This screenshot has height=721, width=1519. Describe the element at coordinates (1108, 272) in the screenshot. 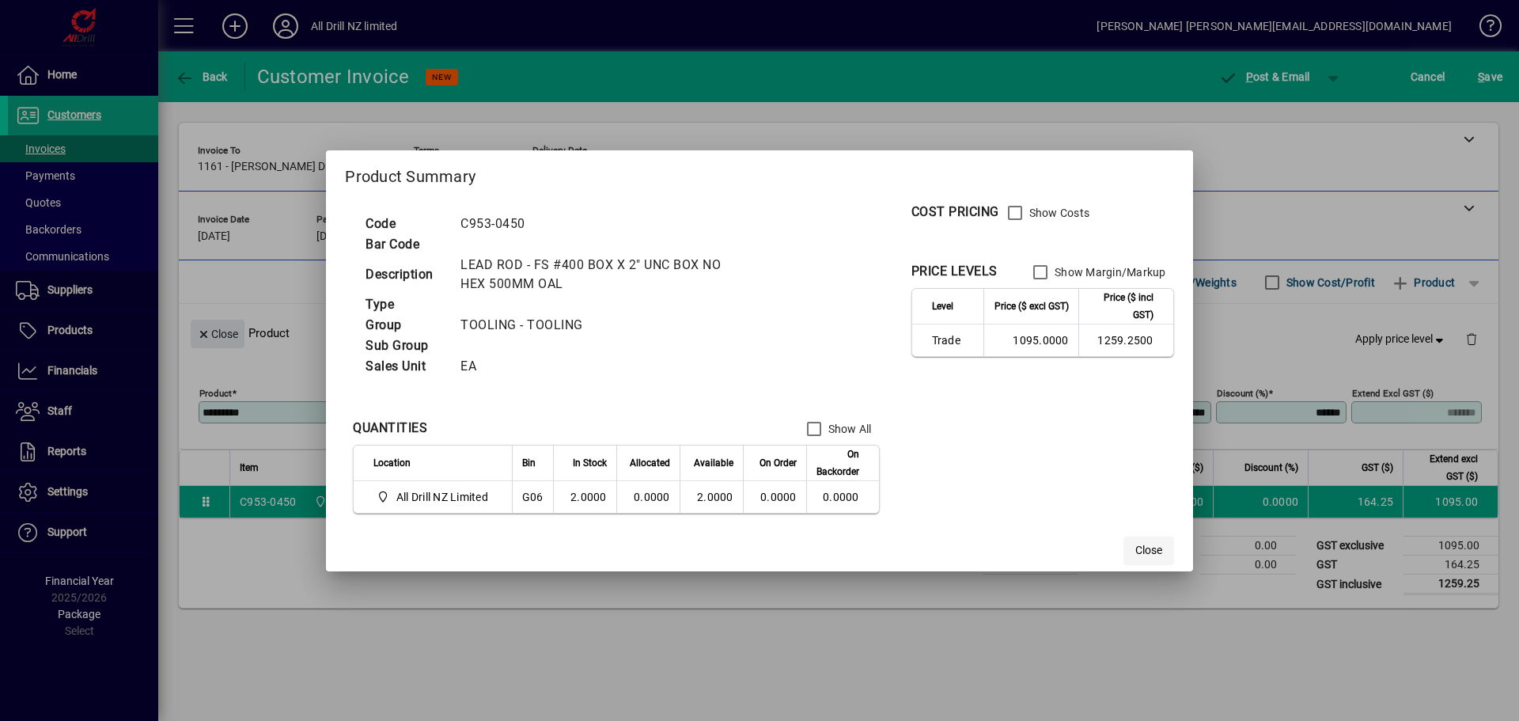

I see `label: Show Margin/Markup` at that location.